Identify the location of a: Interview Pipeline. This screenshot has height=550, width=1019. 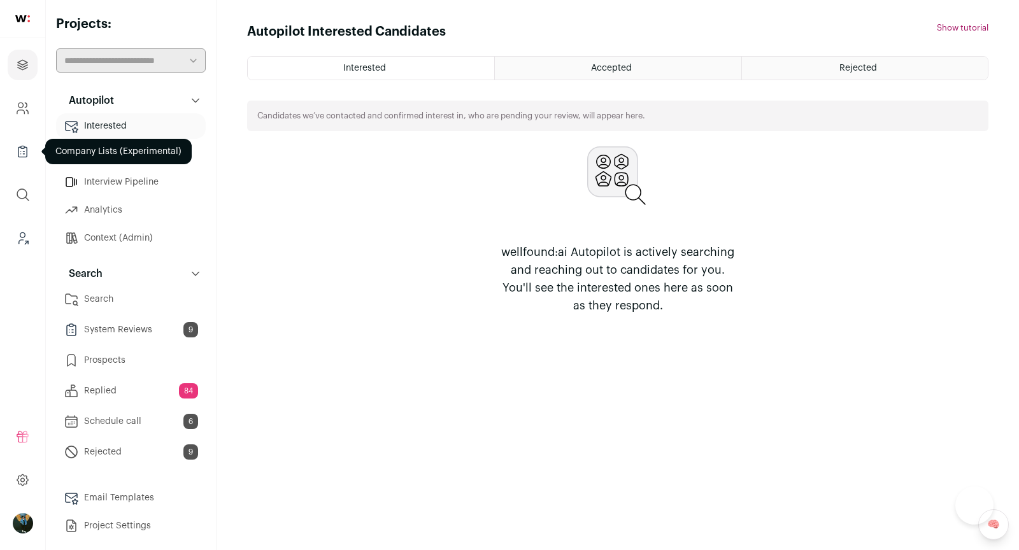
(131, 182).